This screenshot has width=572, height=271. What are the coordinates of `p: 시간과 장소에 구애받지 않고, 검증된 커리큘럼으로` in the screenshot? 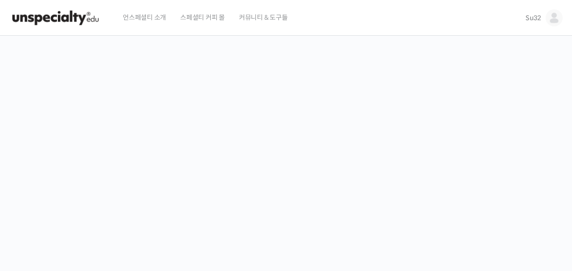 It's located at (286, 202).